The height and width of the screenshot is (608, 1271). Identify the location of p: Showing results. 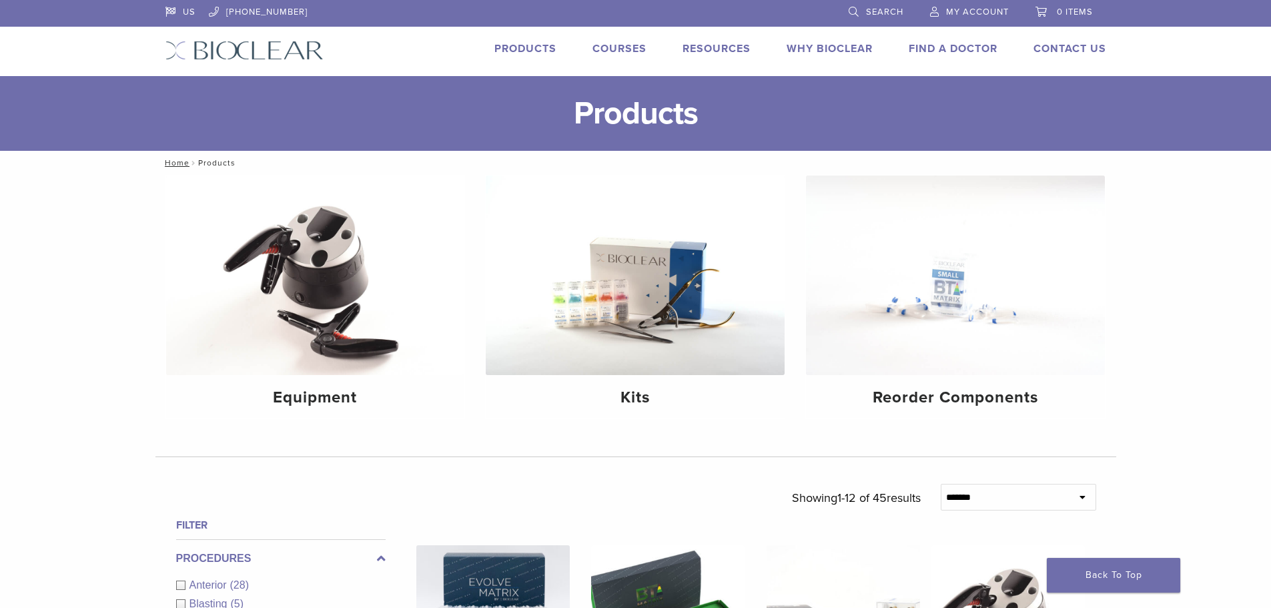
(856, 498).